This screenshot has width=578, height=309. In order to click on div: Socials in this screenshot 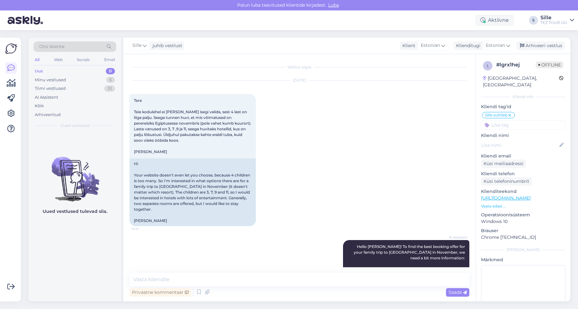, I will do `click(83, 60)`.